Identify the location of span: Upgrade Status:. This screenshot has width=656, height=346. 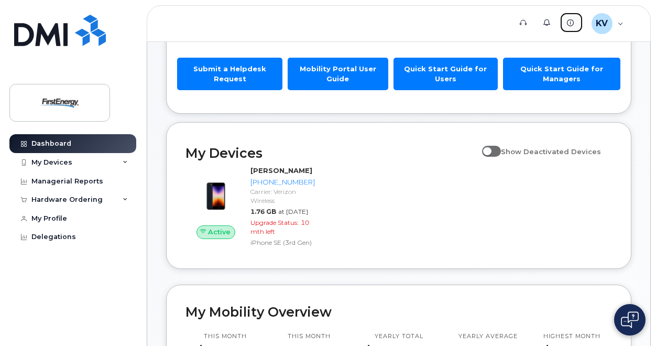
(275, 222).